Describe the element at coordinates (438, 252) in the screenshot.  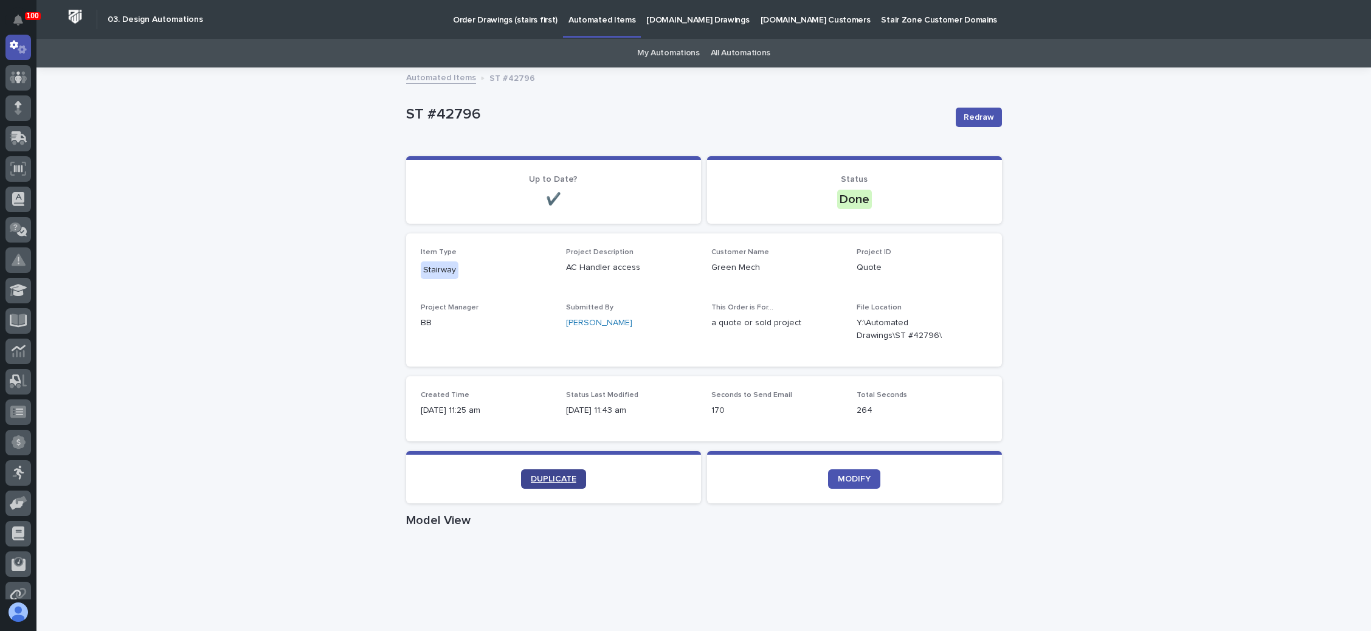
I see `span: Item Type` at that location.